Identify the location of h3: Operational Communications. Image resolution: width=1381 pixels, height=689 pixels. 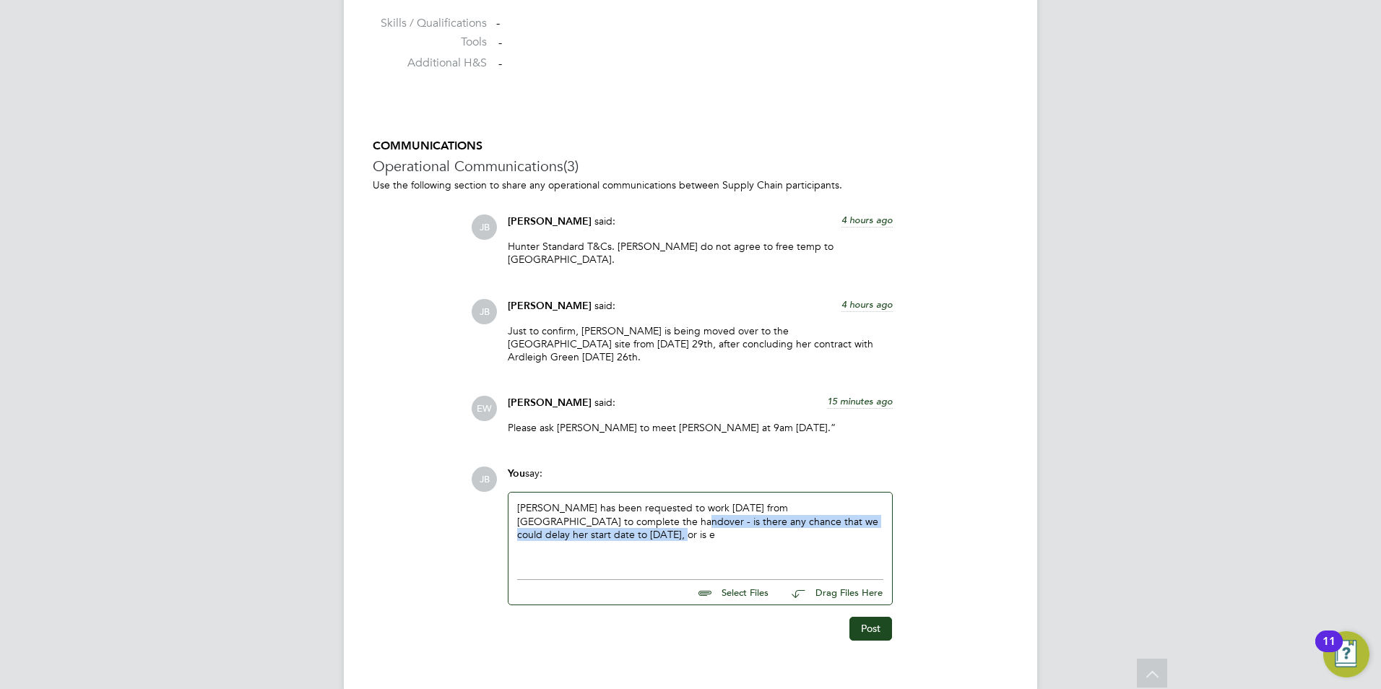
(691, 166).